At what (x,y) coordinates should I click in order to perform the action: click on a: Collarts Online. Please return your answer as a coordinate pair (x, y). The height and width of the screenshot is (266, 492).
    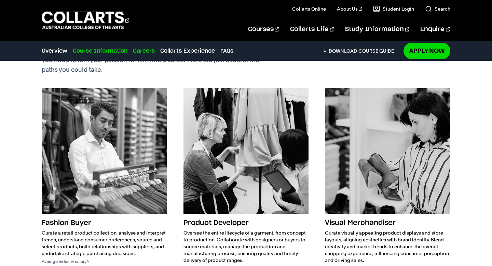
    Looking at the image, I should click on (309, 9).